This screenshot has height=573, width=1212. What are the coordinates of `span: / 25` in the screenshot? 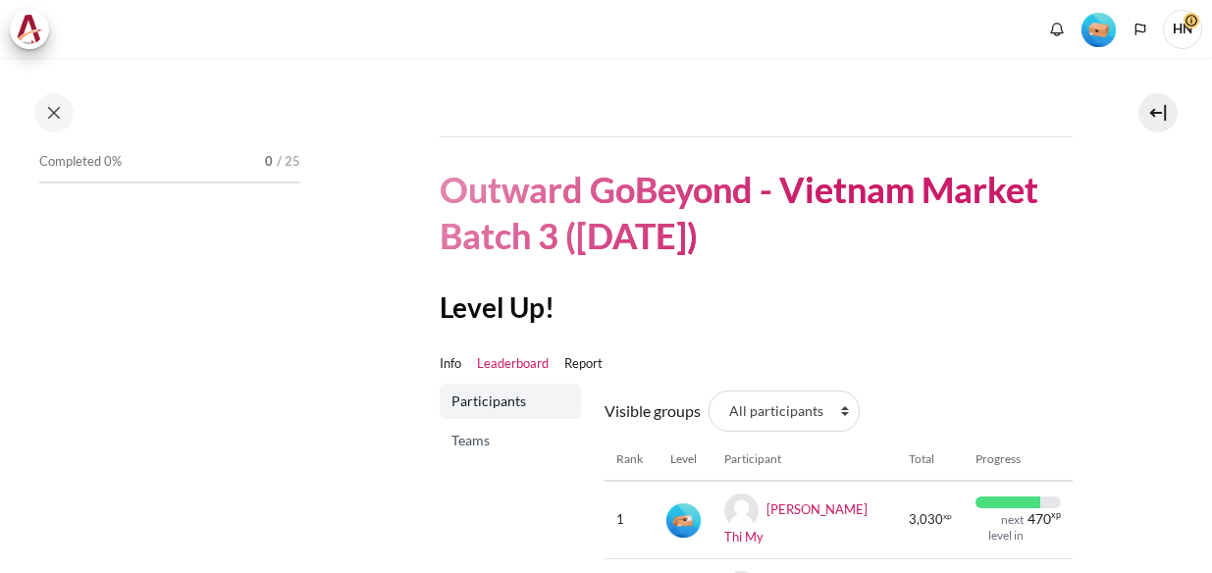 It's located at (289, 162).